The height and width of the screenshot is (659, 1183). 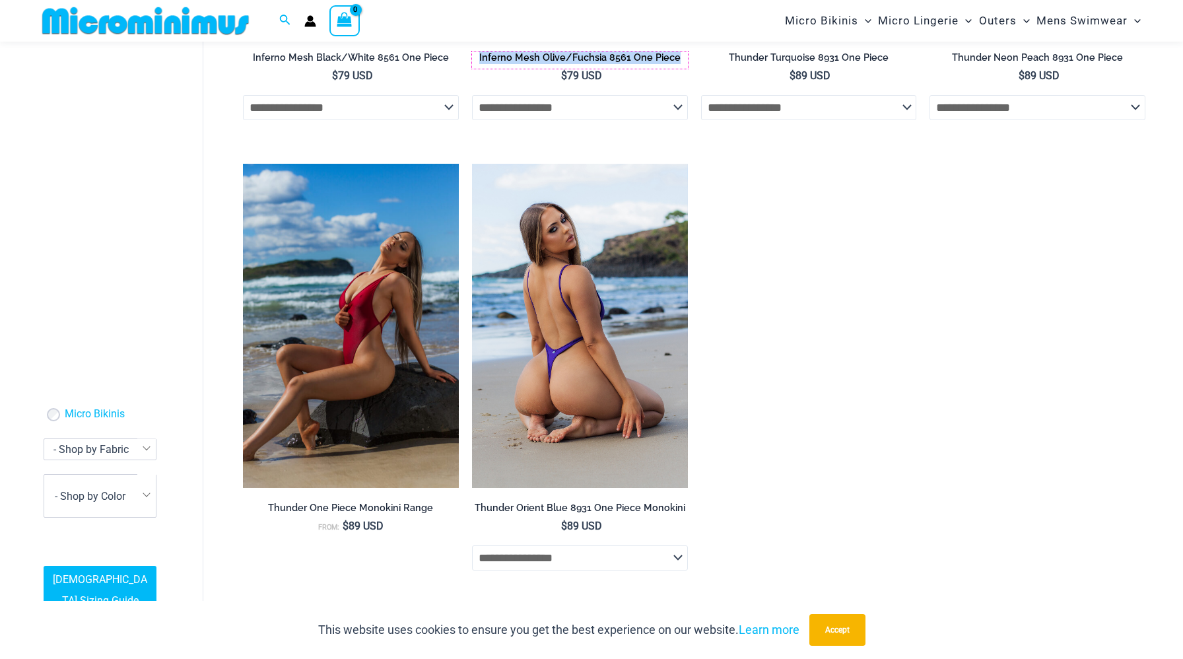 What do you see at coordinates (285, 20) in the screenshot?
I see `a: Search icon link` at bounding box center [285, 20].